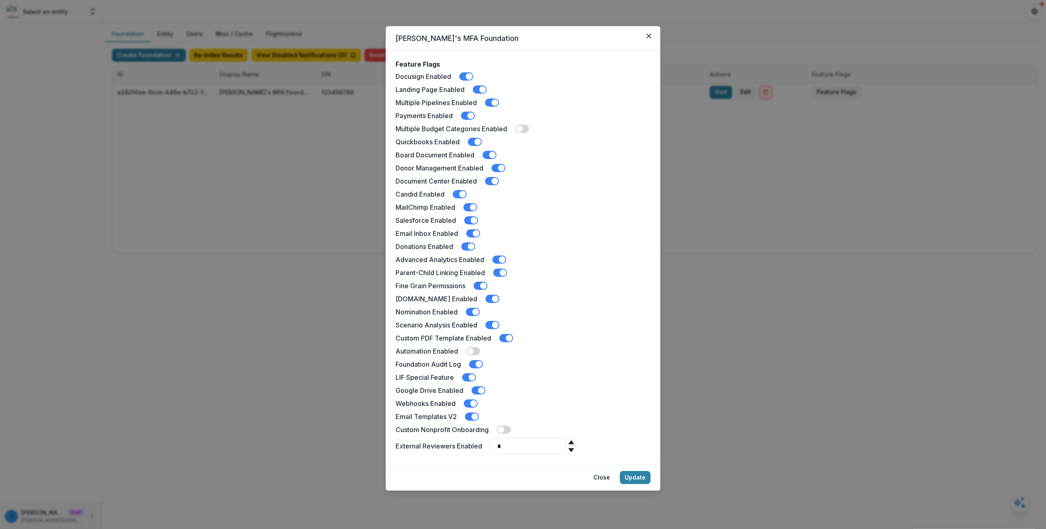 This screenshot has width=1046, height=529. Describe the element at coordinates (424, 246) in the screenshot. I see `label: Donations Enabled` at that location.